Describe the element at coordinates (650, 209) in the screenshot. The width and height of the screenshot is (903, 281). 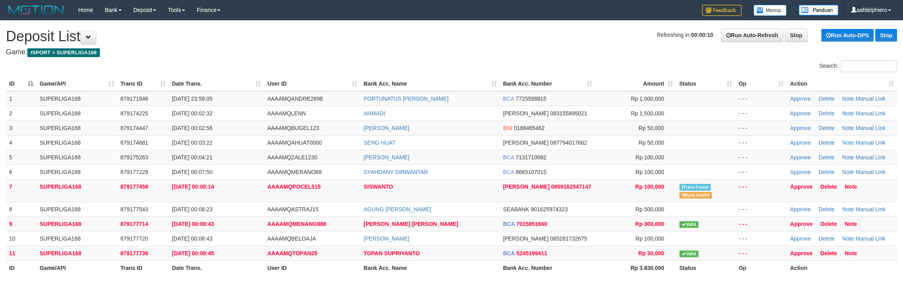
I see `span: Rp 500,000` at that location.